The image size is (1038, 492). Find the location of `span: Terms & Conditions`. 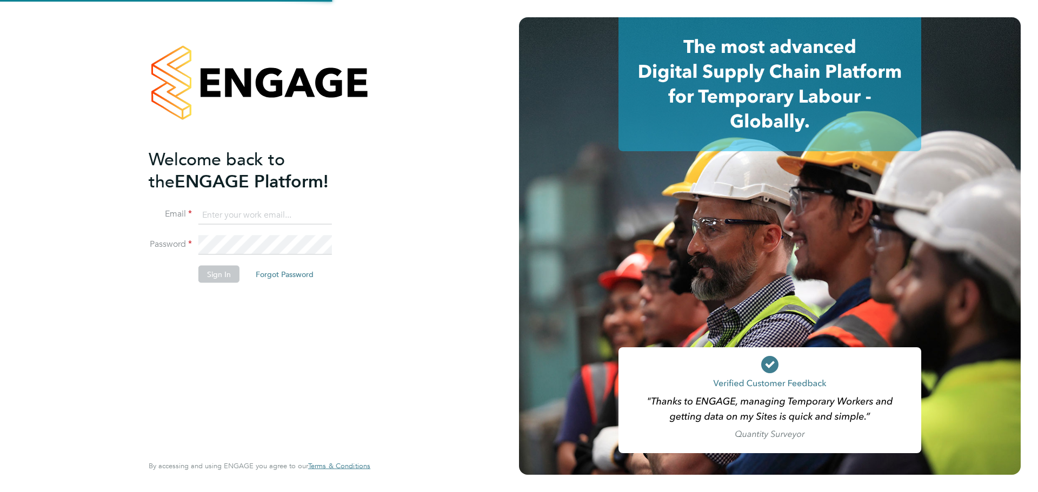

span: Terms & Conditions is located at coordinates (339, 466).